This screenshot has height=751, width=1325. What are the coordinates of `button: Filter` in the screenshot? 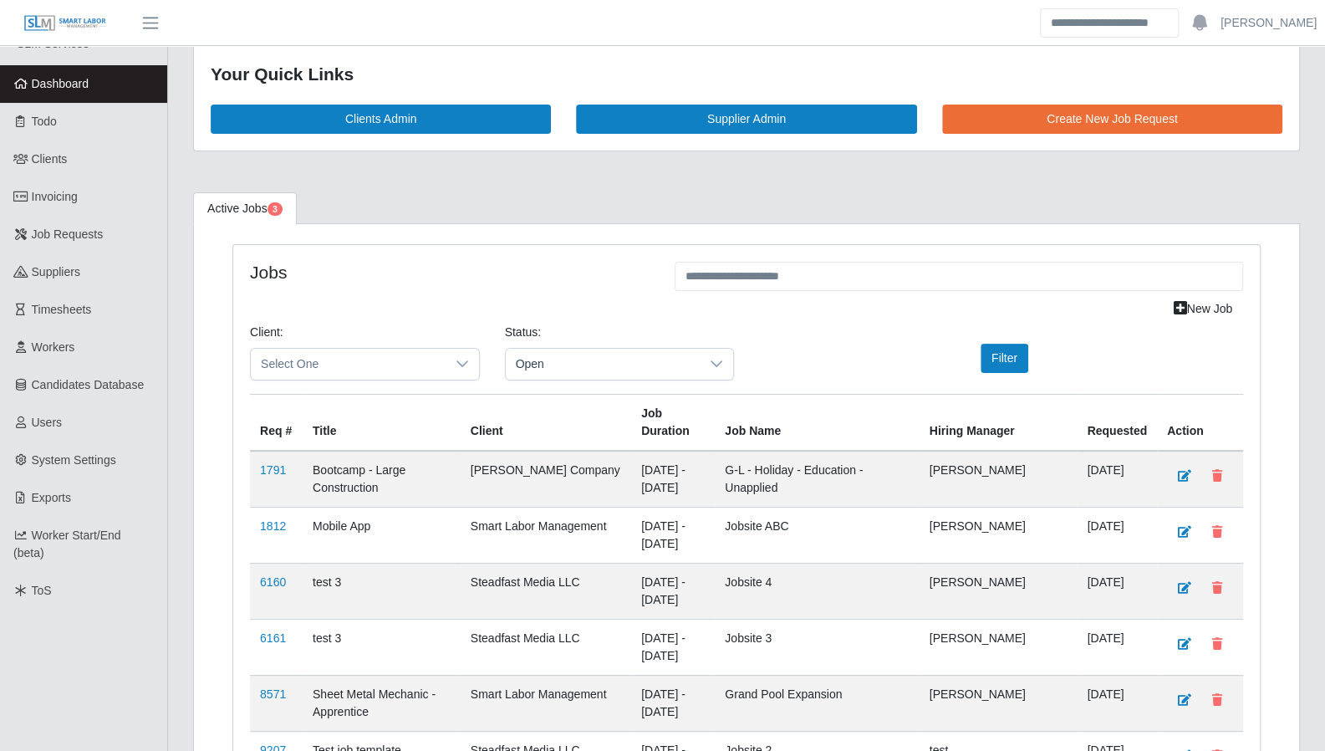 It's located at (1004, 358).